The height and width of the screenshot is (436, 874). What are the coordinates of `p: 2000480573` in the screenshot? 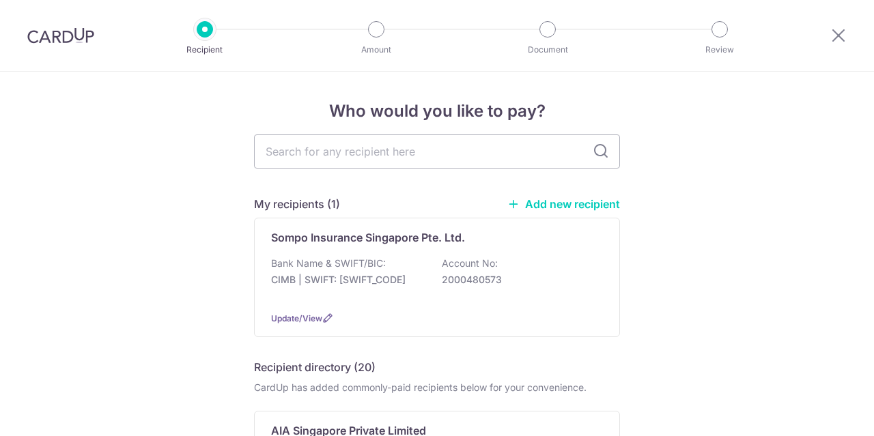 It's located at (518, 280).